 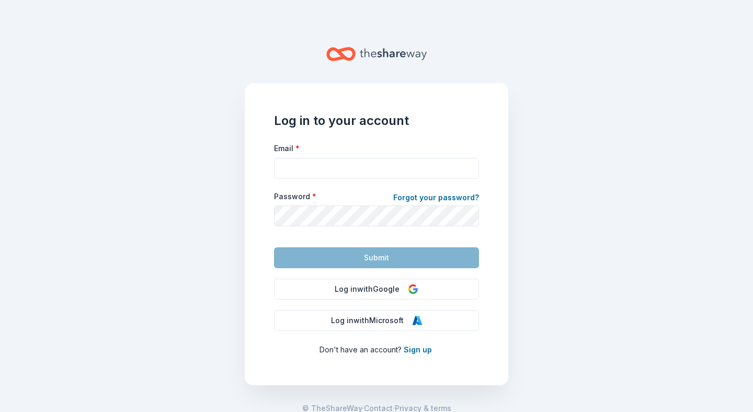 What do you see at coordinates (436, 199) in the screenshot?
I see `a: Forgot your password?` at bounding box center [436, 199].